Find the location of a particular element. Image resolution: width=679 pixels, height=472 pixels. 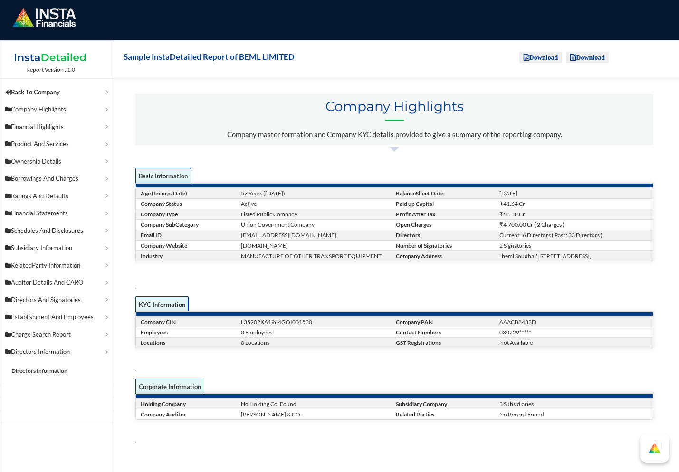

td: Related Parties is located at coordinates (446, 415).